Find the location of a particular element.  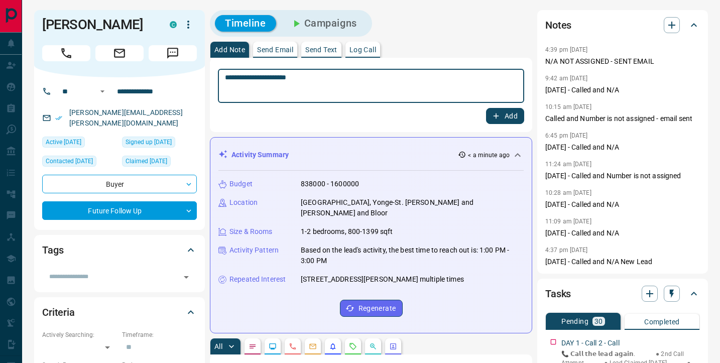

p: Budget is located at coordinates (241, 184).